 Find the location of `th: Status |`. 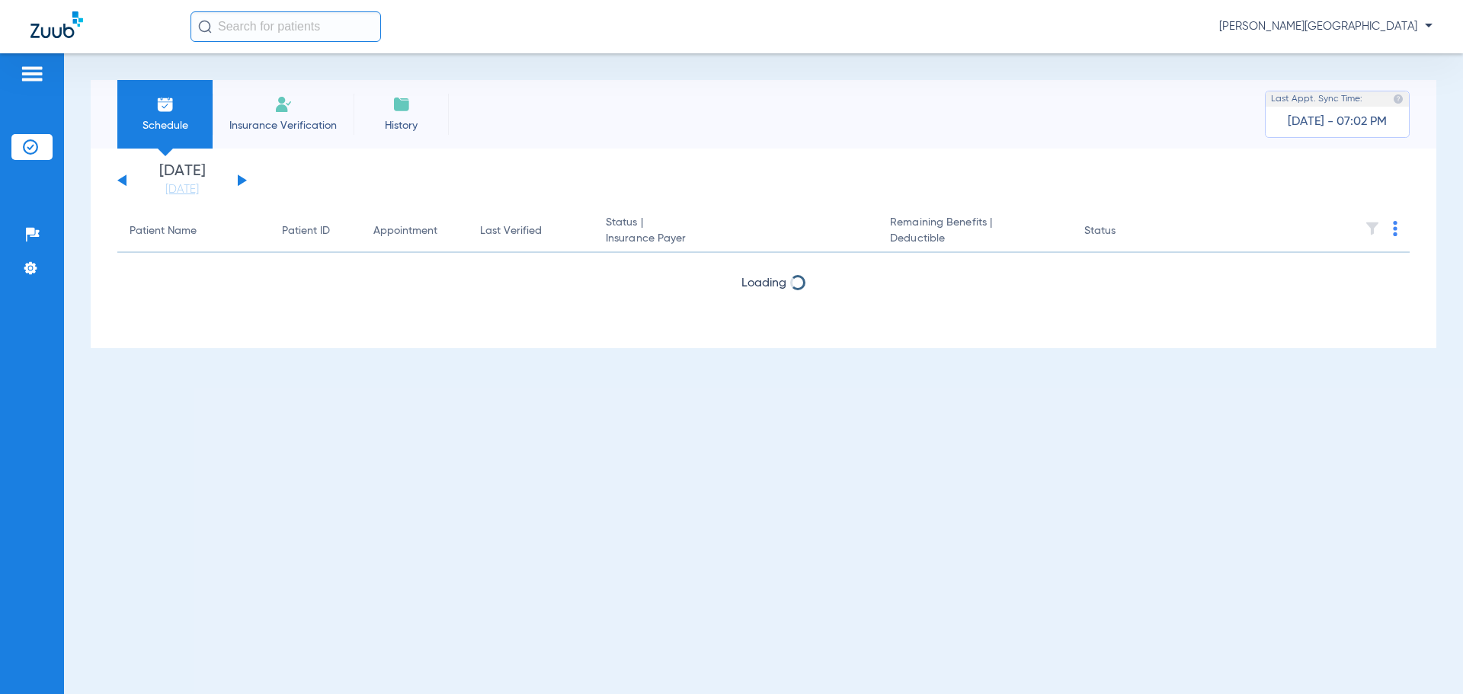

th: Status | is located at coordinates (735, 232).